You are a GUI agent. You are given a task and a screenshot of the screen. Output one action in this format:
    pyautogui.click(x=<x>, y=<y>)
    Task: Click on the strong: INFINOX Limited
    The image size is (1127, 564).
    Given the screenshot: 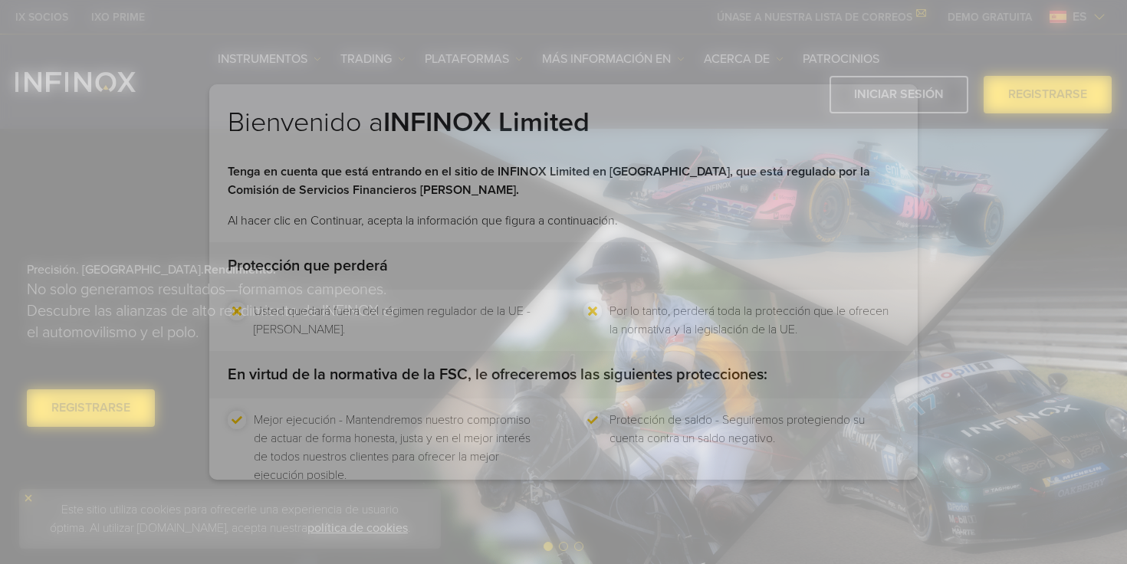 What is the action you would take?
    pyautogui.click(x=486, y=122)
    